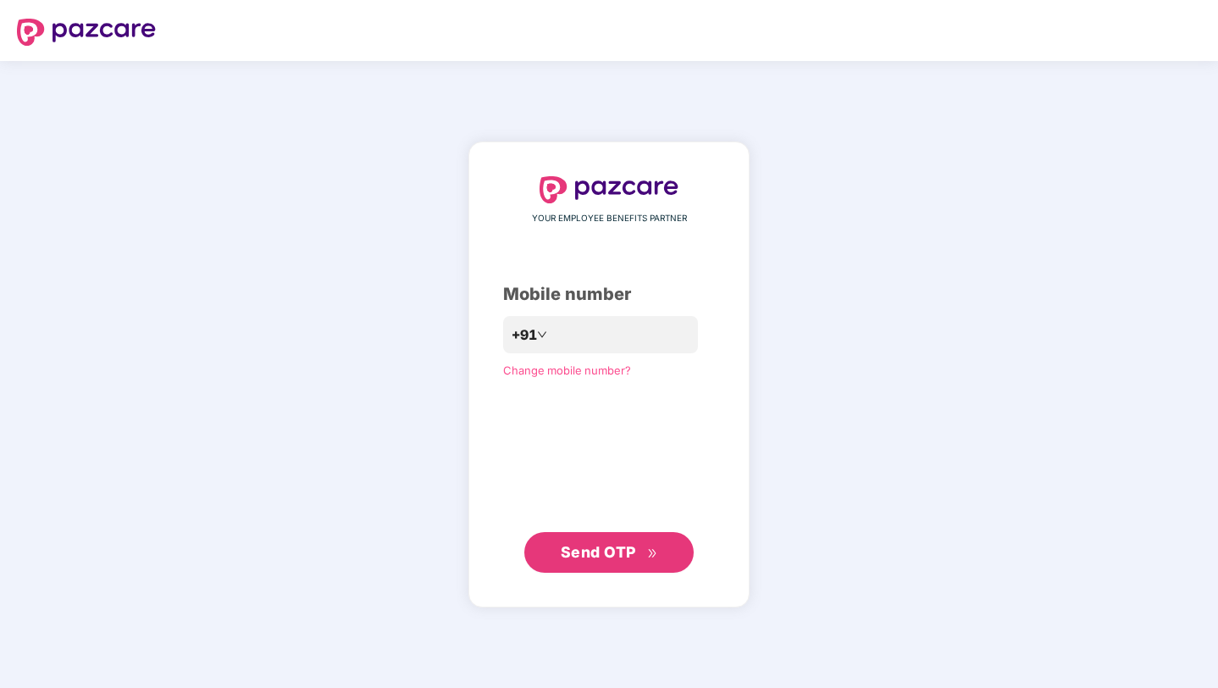 The width and height of the screenshot is (1218, 688). Describe the element at coordinates (524, 334) in the screenshot. I see `span: +91` at that location.